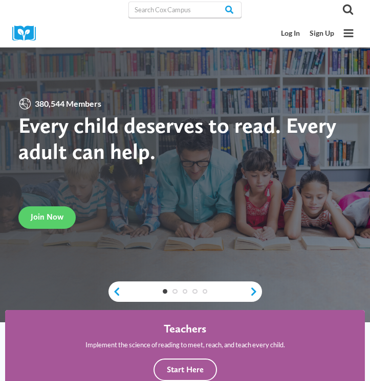 The width and height of the screenshot is (370, 381). What do you see at coordinates (348, 33) in the screenshot?
I see `button: Open menu` at bounding box center [348, 33].